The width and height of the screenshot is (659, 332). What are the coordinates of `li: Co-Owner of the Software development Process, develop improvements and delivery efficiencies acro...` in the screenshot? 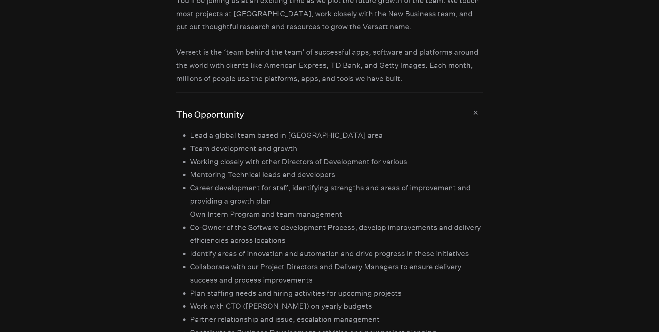 It's located at (336, 234).